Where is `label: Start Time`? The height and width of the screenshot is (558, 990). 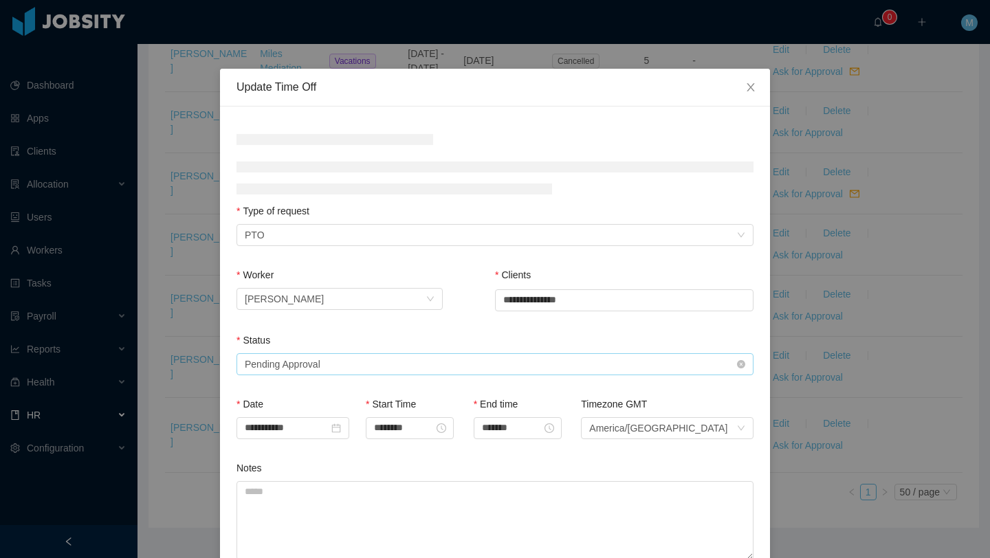
label: Start Time is located at coordinates (390, 404).